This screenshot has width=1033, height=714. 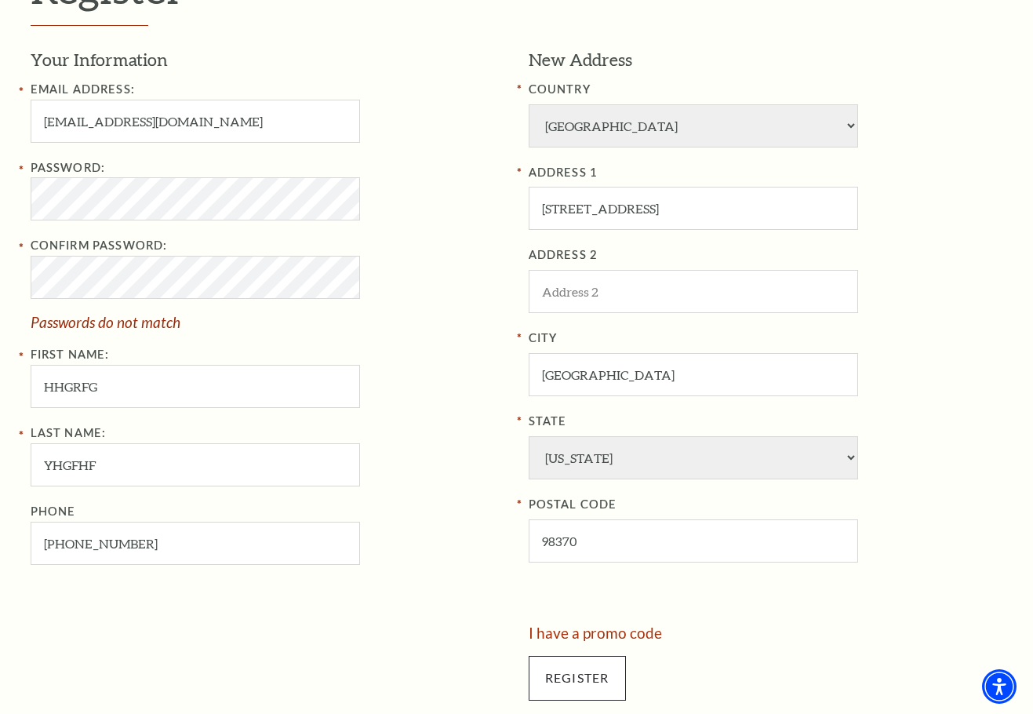 What do you see at coordinates (765, 89) in the screenshot?
I see `label: COUNTRY` at bounding box center [765, 89].